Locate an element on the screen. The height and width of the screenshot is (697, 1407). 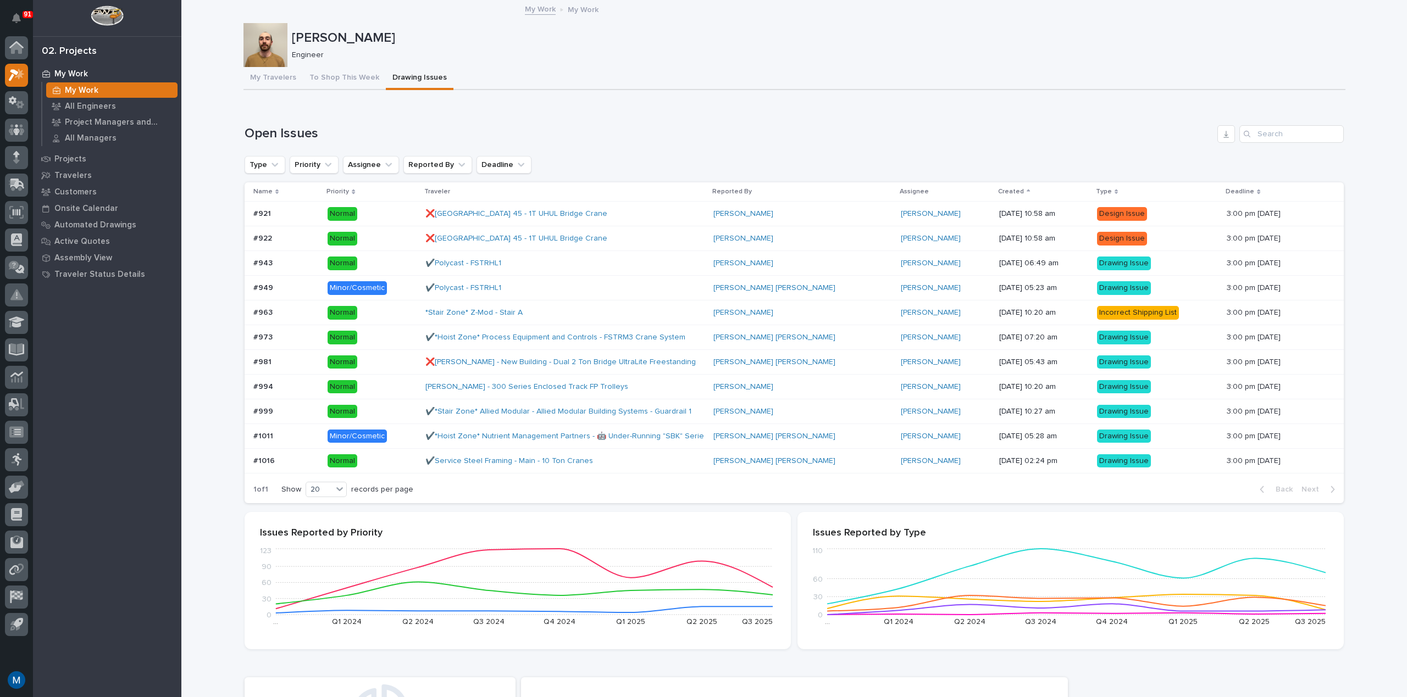
div: Minor/Cosmetic is located at coordinates (357, 288).